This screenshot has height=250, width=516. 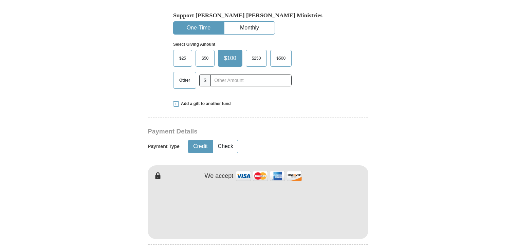 I want to click on strong: Select Giving Amount, so click(x=194, y=44).